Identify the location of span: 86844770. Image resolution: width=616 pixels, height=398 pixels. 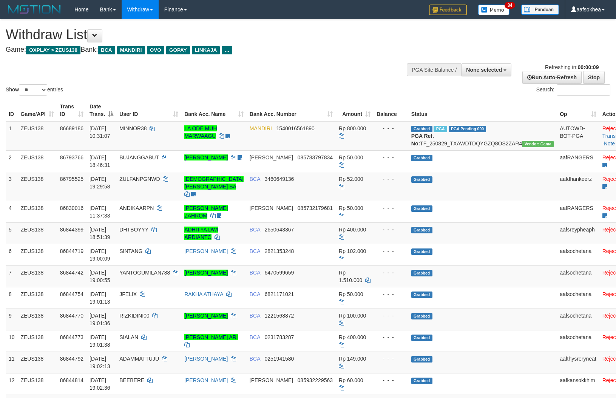
(72, 316).